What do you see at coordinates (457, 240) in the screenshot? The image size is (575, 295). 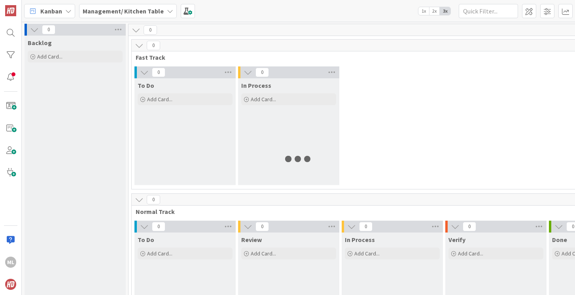 I see `span: Verify` at bounding box center [457, 240].